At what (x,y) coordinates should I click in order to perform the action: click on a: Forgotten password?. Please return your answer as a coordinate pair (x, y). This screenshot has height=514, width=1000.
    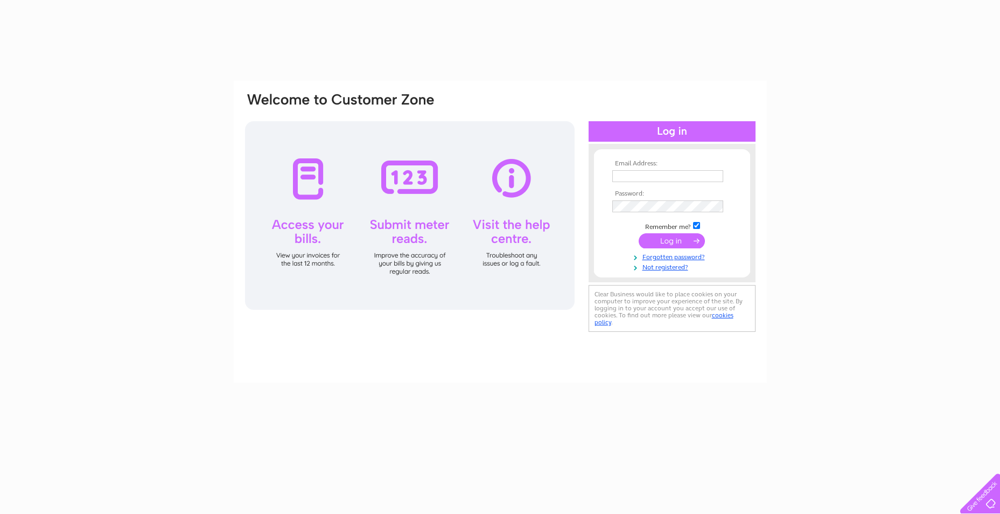
    Looking at the image, I should click on (673, 256).